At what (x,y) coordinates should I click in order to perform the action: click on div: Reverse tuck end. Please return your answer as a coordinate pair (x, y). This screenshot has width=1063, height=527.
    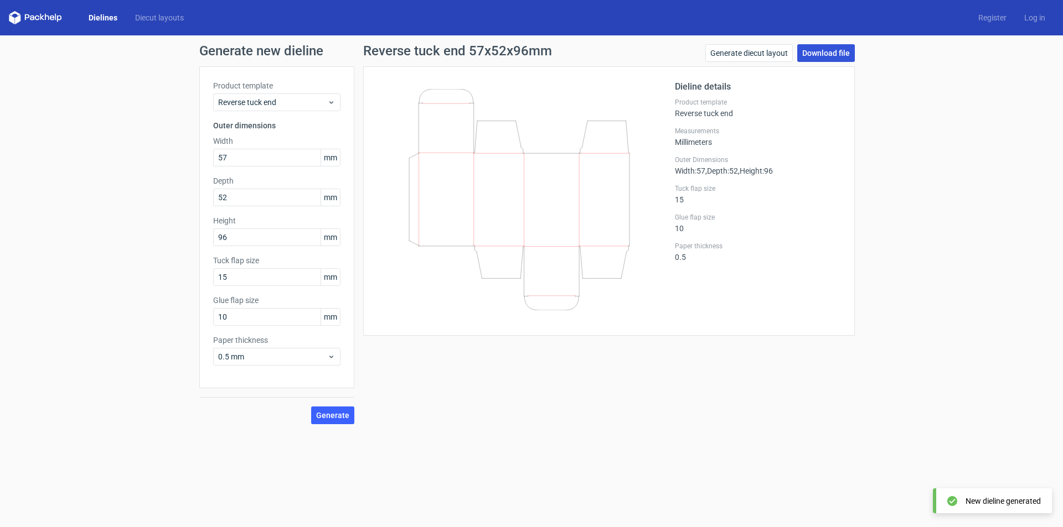
    Looking at the image, I should click on (758, 108).